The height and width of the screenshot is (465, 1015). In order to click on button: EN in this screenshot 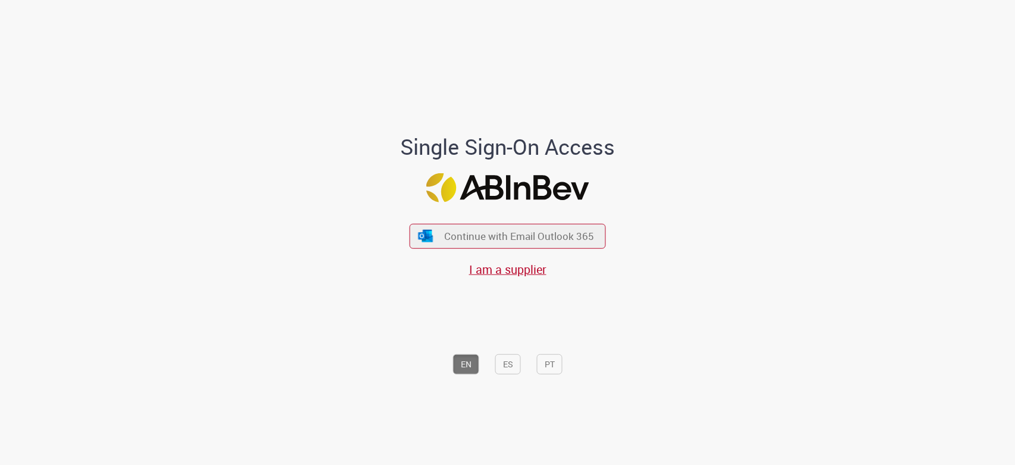, I will do `click(466, 363)`.